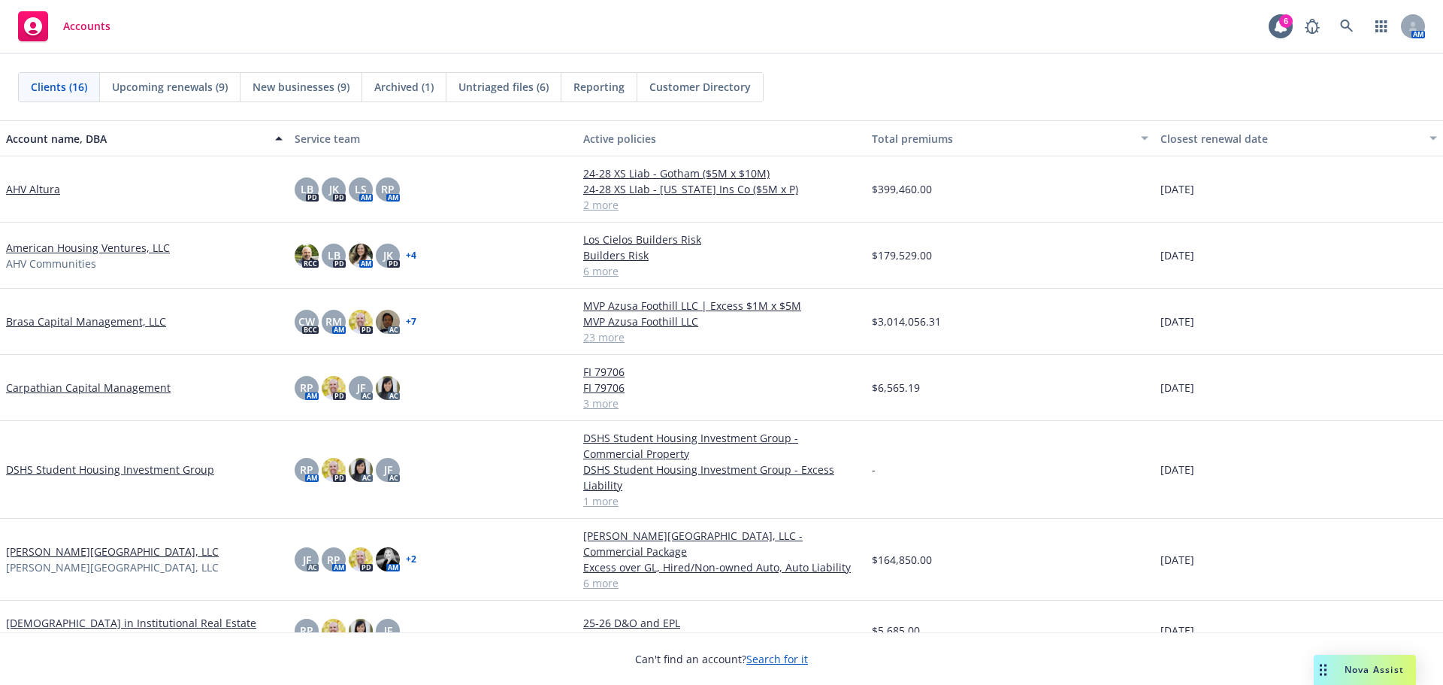  Describe the element at coordinates (722, 239) in the screenshot. I see `a: Los Cielos Builders Risk` at that location.